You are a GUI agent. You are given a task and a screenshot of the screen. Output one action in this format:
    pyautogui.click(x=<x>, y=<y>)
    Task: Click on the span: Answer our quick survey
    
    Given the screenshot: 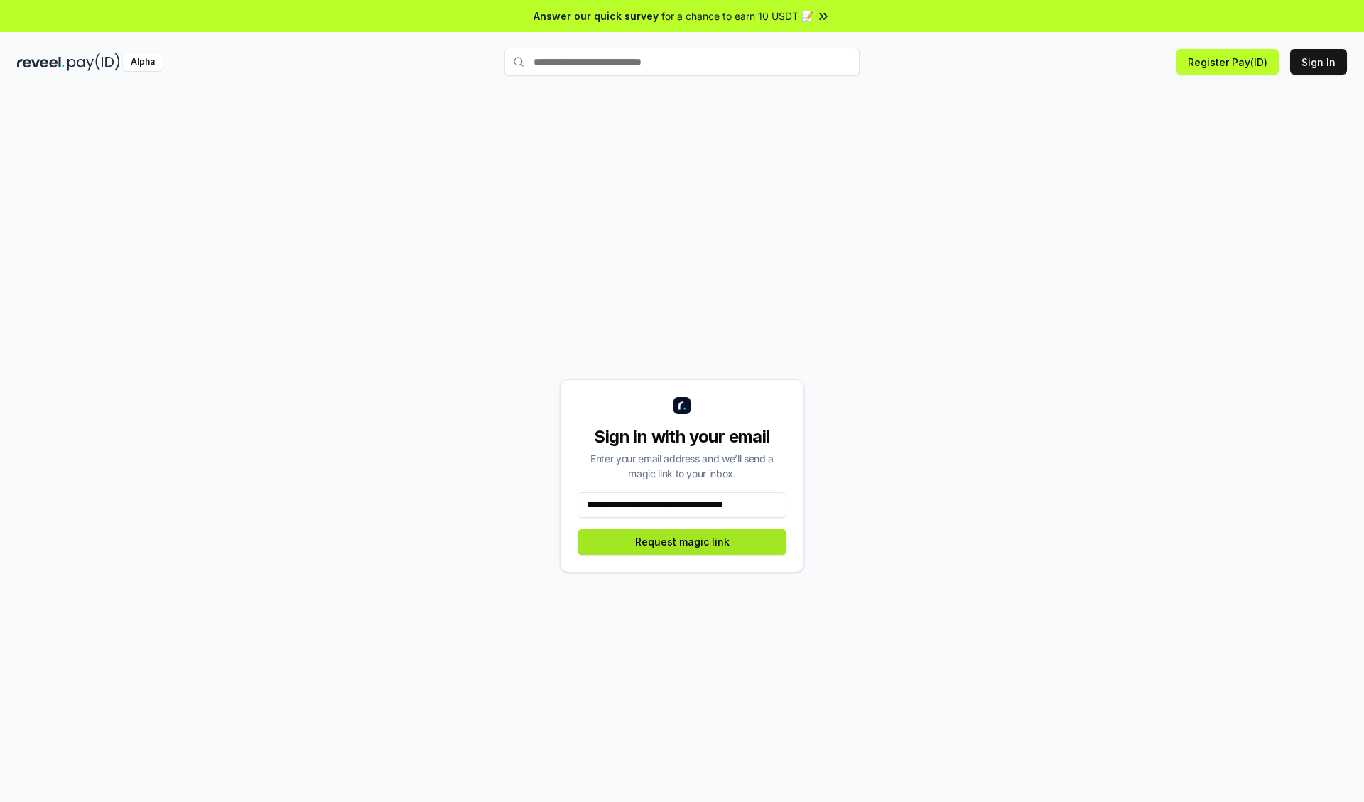 What is the action you would take?
    pyautogui.click(x=596, y=16)
    